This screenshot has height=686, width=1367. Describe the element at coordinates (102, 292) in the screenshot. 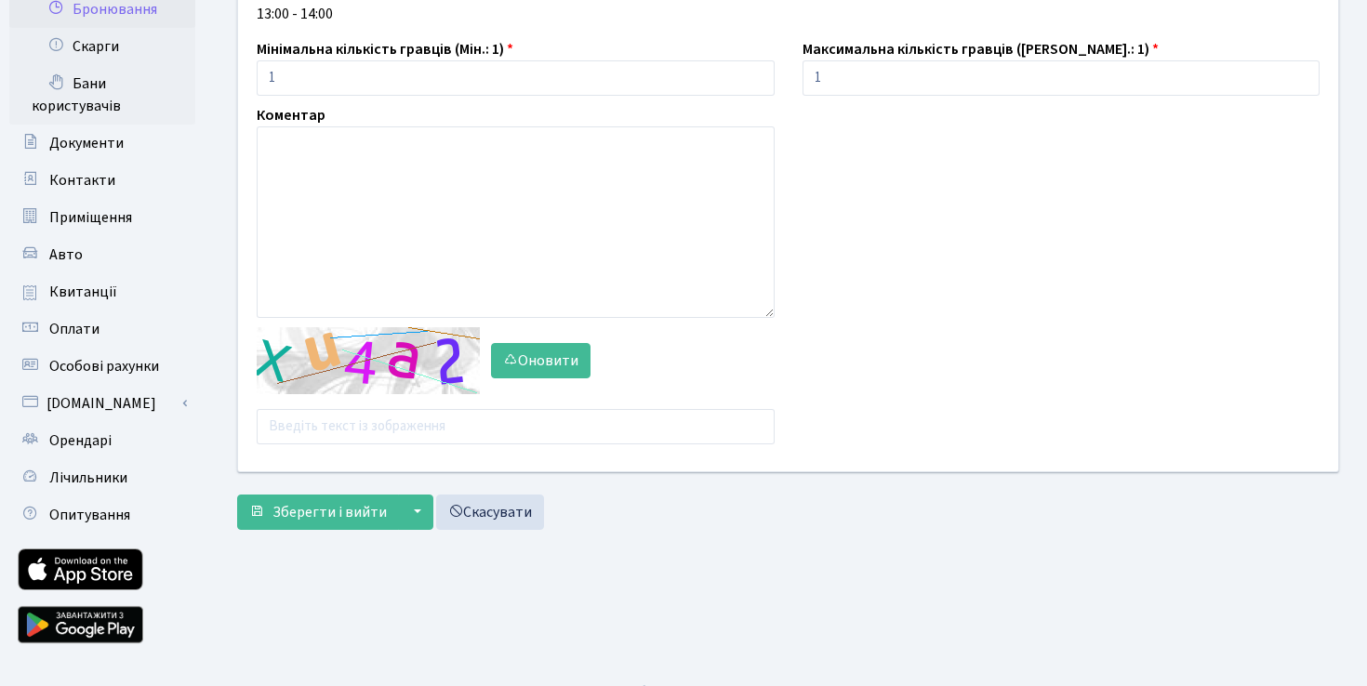

I see `a: Квитанції` at that location.